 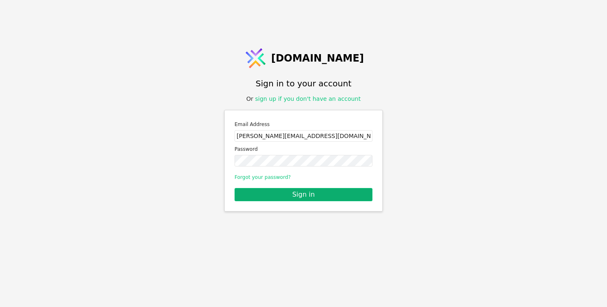 What do you see at coordinates (303, 149) in the screenshot?
I see `label: Password` at bounding box center [303, 149].